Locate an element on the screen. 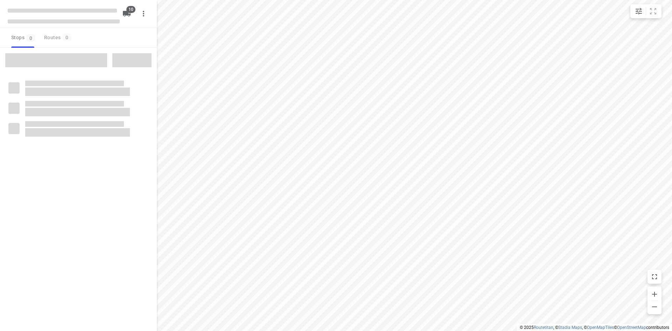  a: Stadia Maps is located at coordinates (570, 327).